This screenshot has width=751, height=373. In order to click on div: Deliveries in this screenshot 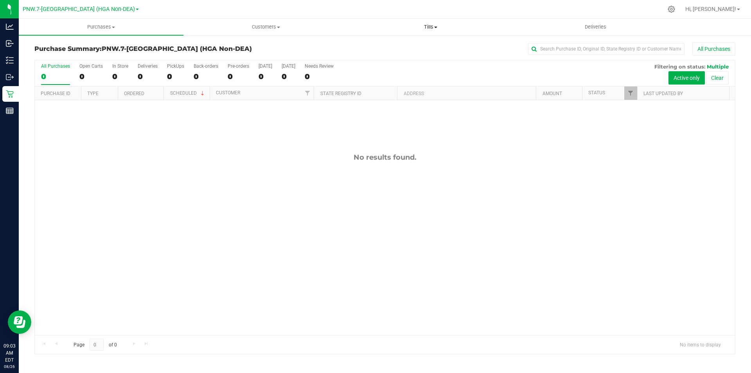, I will do `click(148, 66)`.